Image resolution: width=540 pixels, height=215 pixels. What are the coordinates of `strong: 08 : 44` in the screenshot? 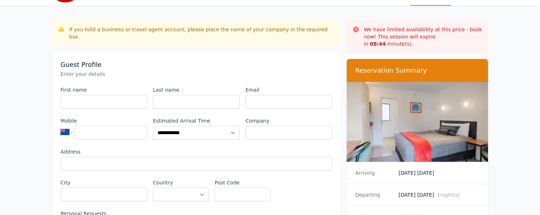 It's located at (378, 44).